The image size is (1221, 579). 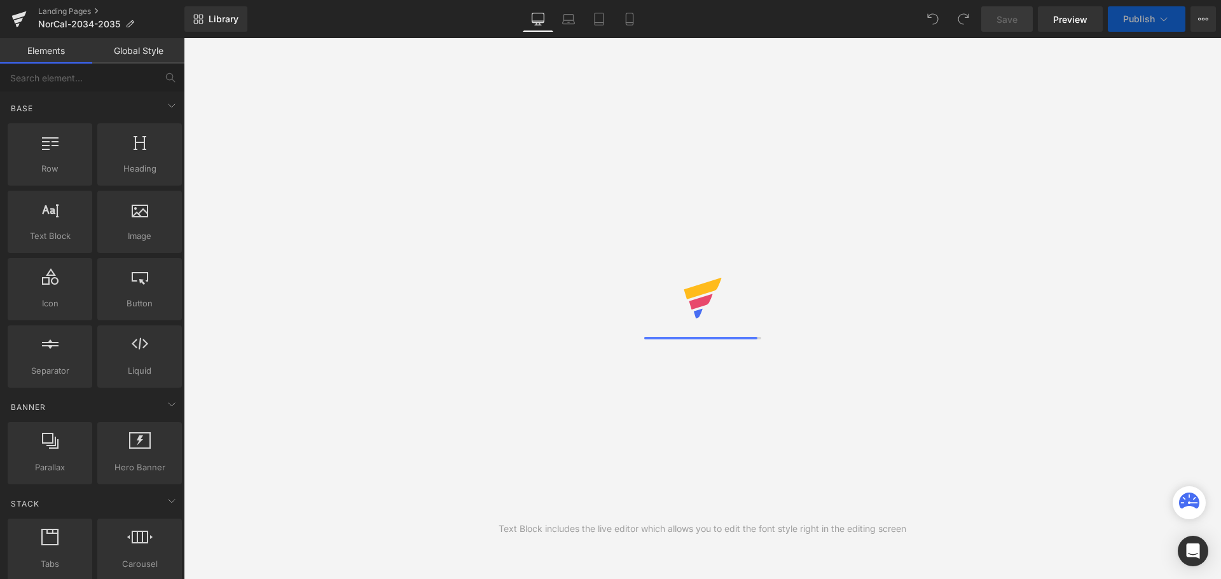 I want to click on a: New Library, so click(x=215, y=19).